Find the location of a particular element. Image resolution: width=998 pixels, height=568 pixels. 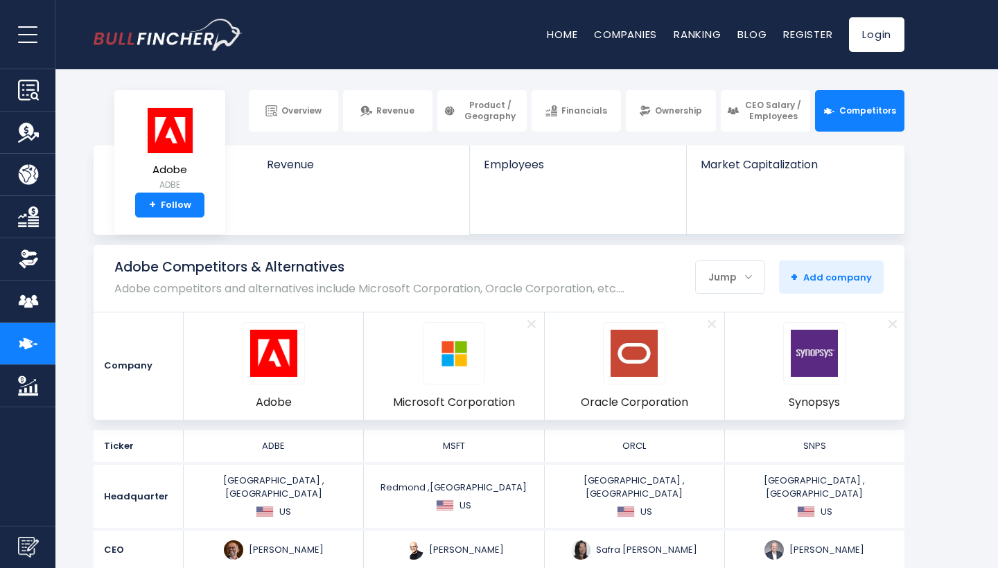

img: bullfincher logo is located at coordinates (168, 35).